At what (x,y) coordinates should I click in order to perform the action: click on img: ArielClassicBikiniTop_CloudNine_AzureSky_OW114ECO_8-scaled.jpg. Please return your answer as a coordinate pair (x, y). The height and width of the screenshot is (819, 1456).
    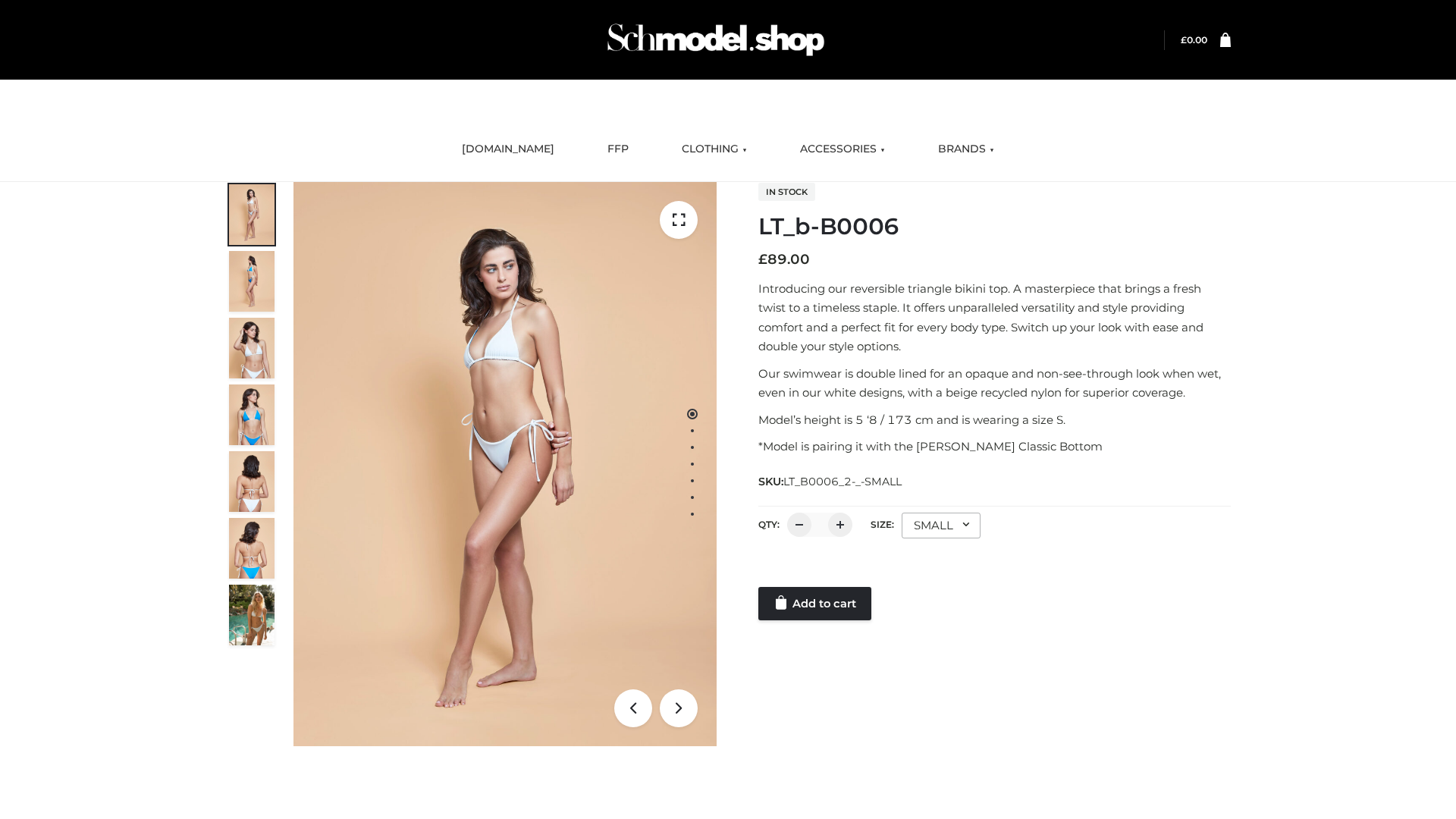
    Looking at the image, I should click on (252, 548).